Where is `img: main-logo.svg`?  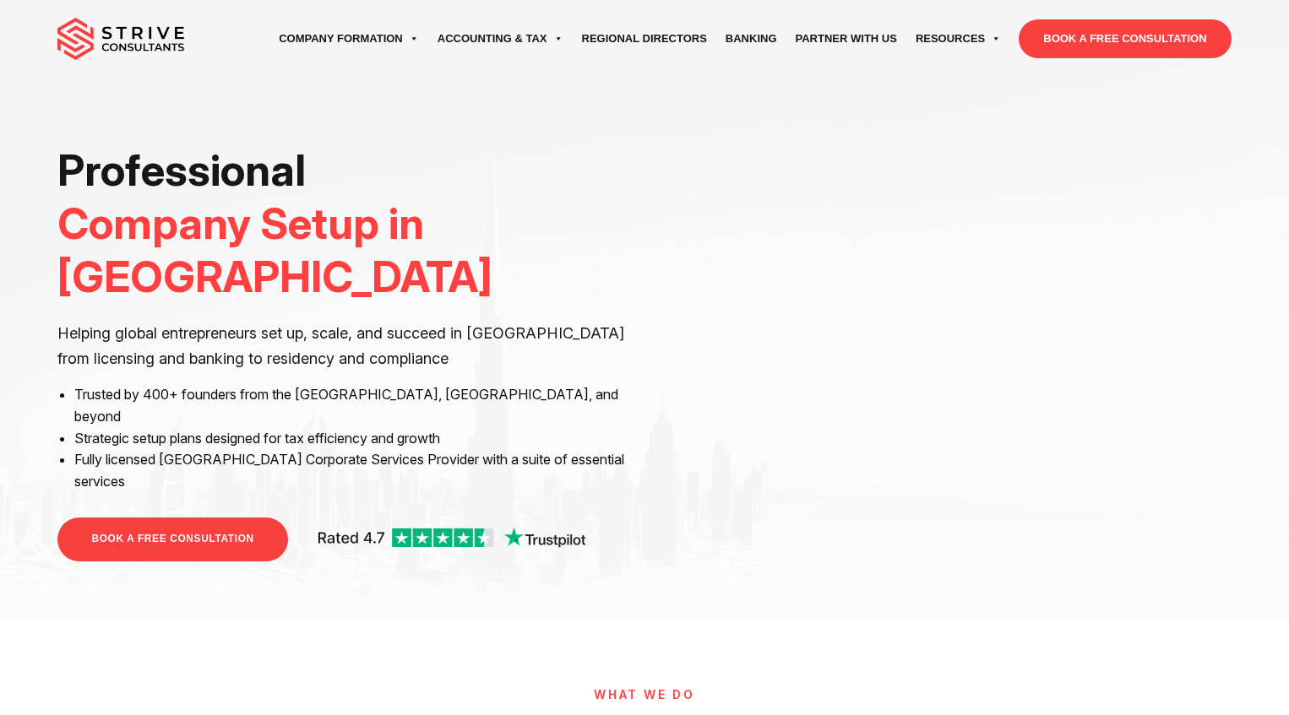 img: main-logo.svg is located at coordinates (121, 39).